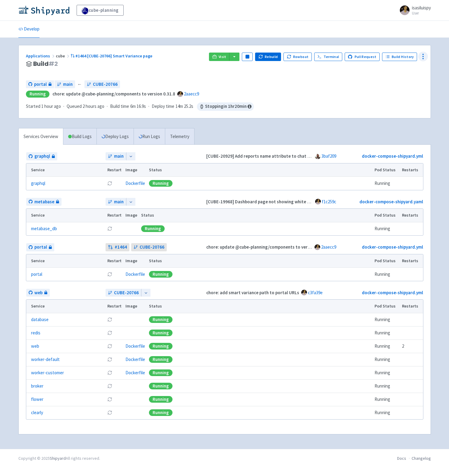 This screenshot has width=449, height=467. What do you see at coordinates (63, 56) in the screenshot?
I see `span: cube` at bounding box center [63, 56].